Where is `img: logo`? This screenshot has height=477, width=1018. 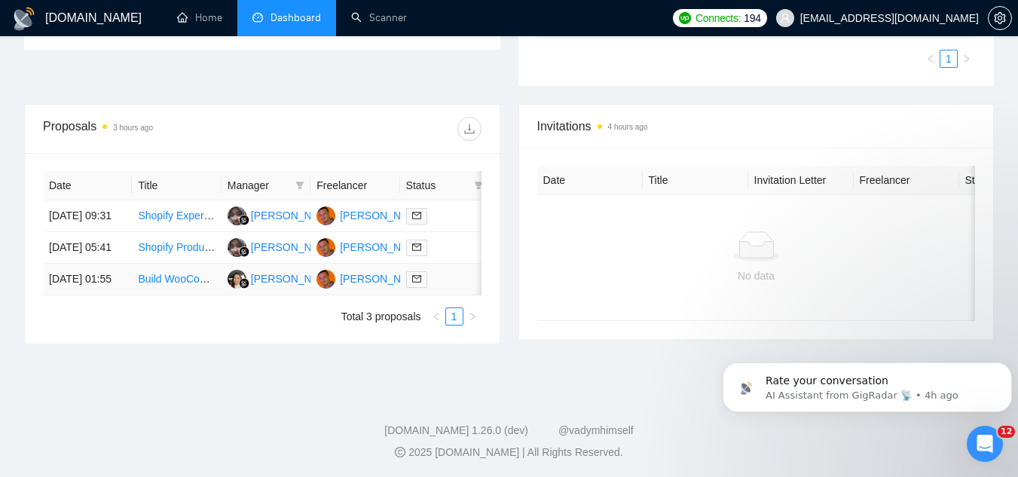 img: logo is located at coordinates (24, 19).